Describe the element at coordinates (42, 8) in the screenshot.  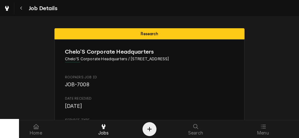
I see `span: Job Details` at that location.